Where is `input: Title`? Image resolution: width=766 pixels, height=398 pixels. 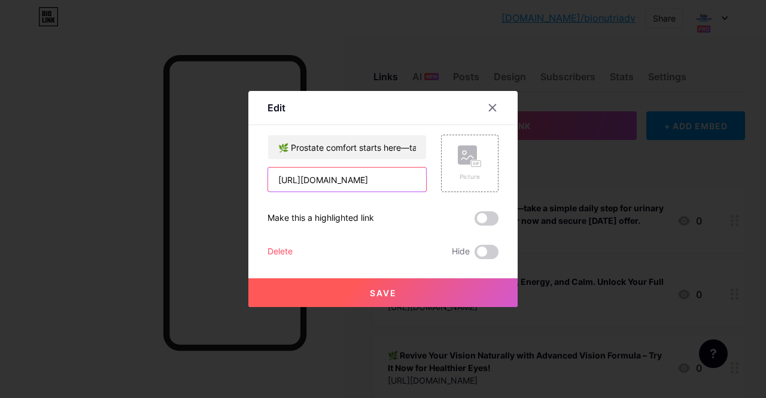
input: Title is located at coordinates (347, 147).